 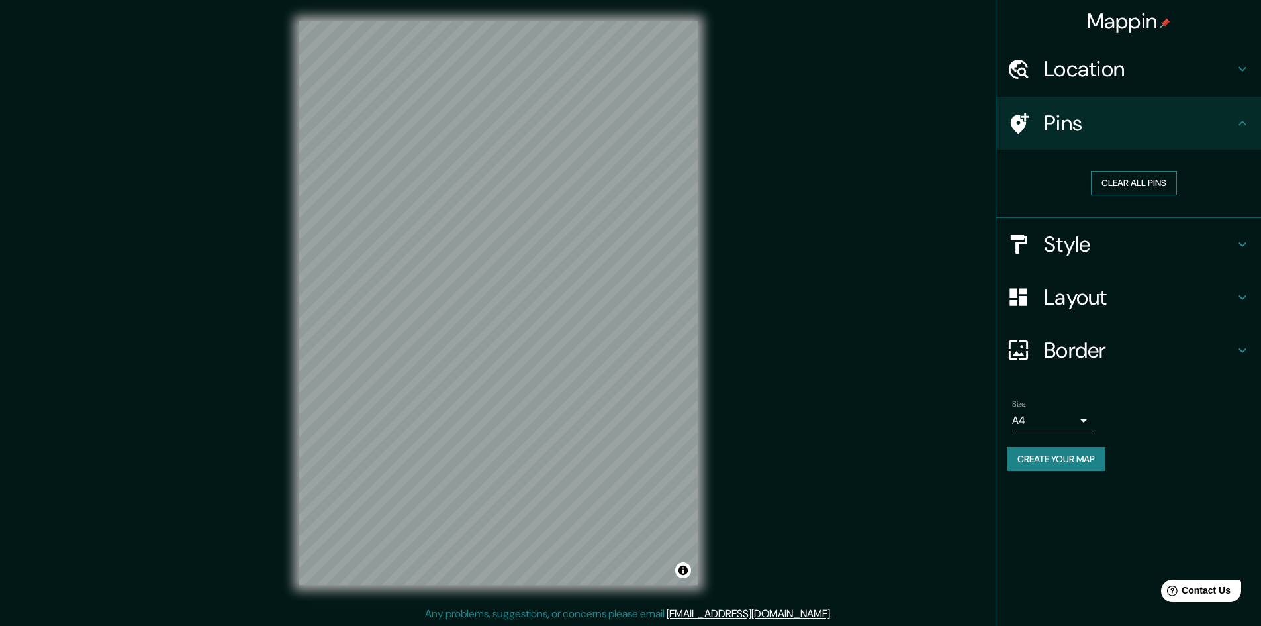 What do you see at coordinates (1056, 459) in the screenshot?
I see `button: Create your map` at bounding box center [1056, 459].